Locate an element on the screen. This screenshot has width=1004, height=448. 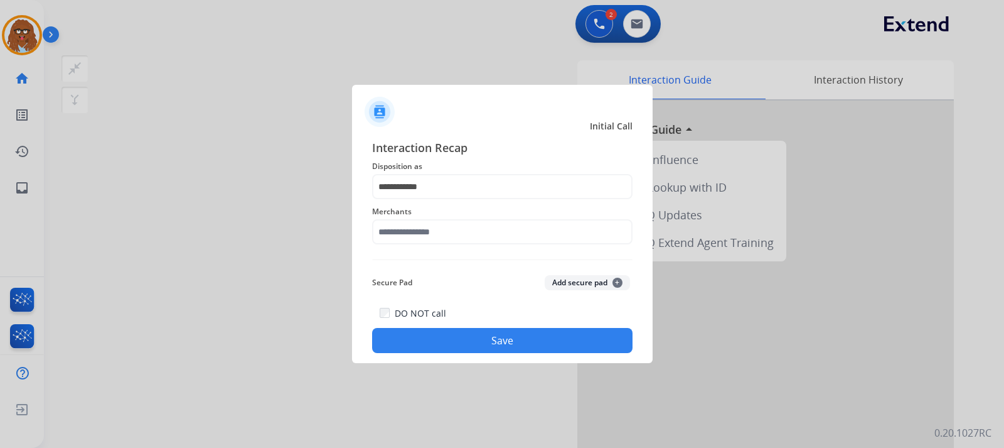
span: Secure Pad is located at coordinates (392, 282).